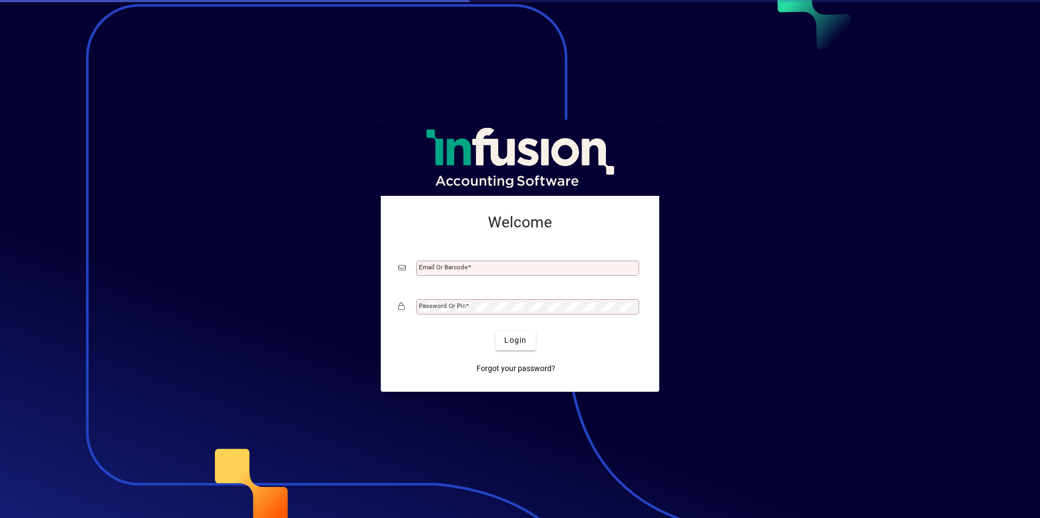 This screenshot has width=1040, height=518. I want to click on mat-label: Email or Barcode, so click(443, 267).